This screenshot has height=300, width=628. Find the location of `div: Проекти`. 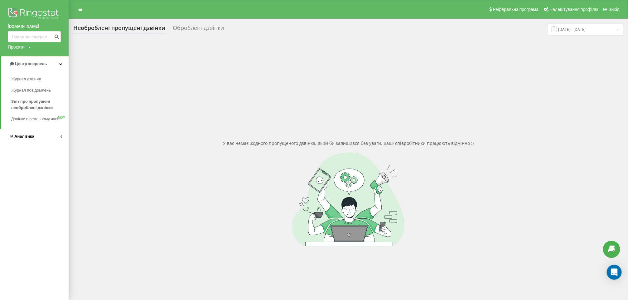

div: Проекти is located at coordinates (16, 47).